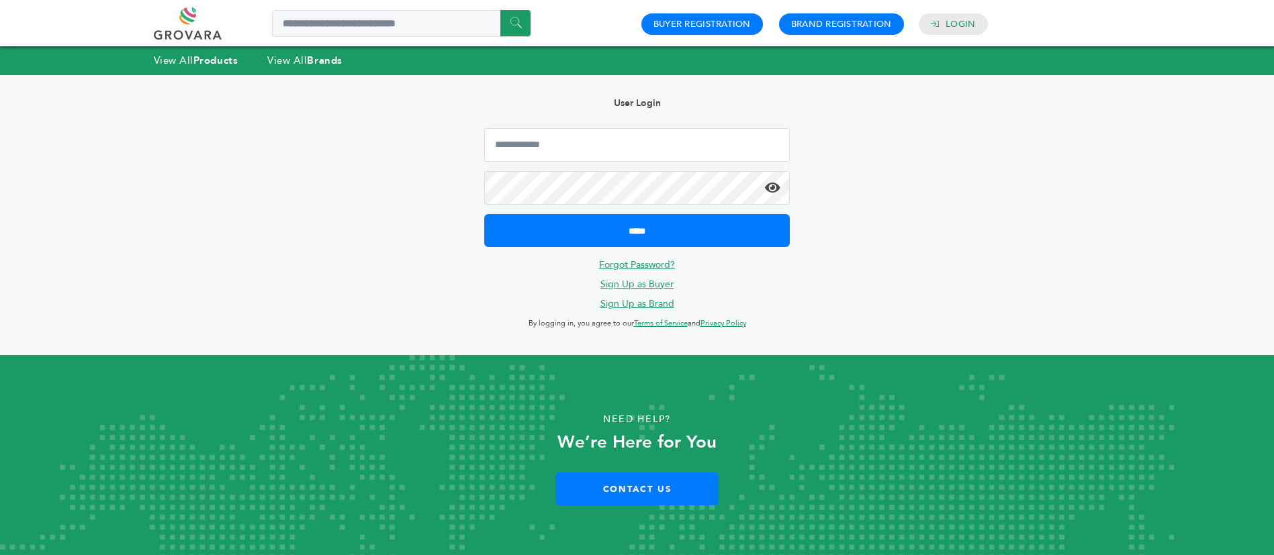 This screenshot has width=1274, height=555. Describe the element at coordinates (636, 284) in the screenshot. I see `a: Sign Up as Buyer` at that location.